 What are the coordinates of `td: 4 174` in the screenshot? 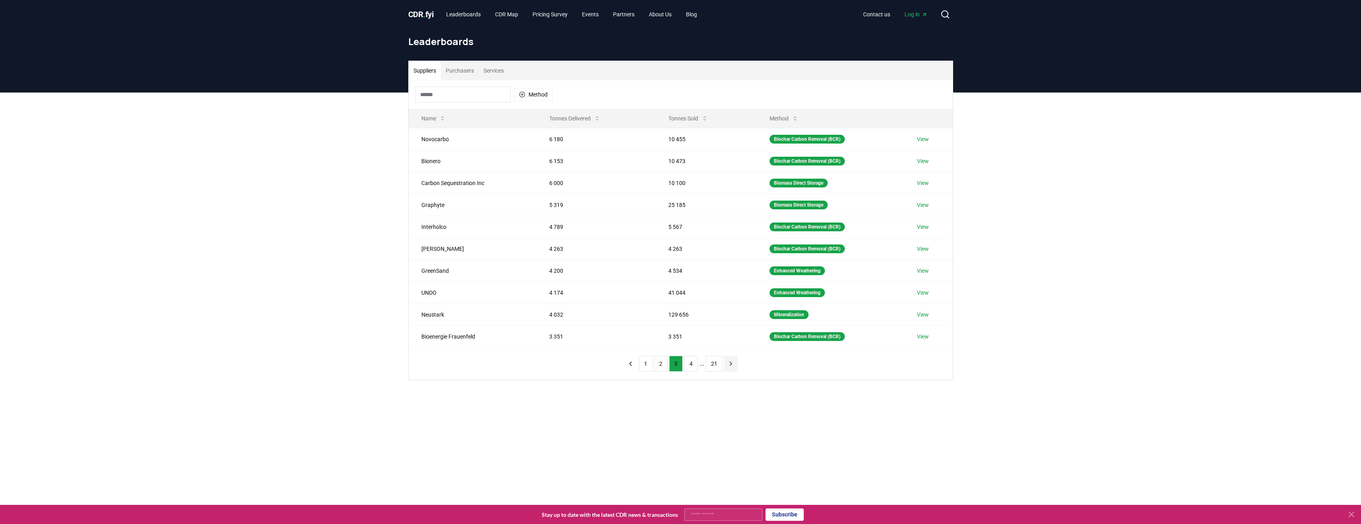 It's located at (596, 292).